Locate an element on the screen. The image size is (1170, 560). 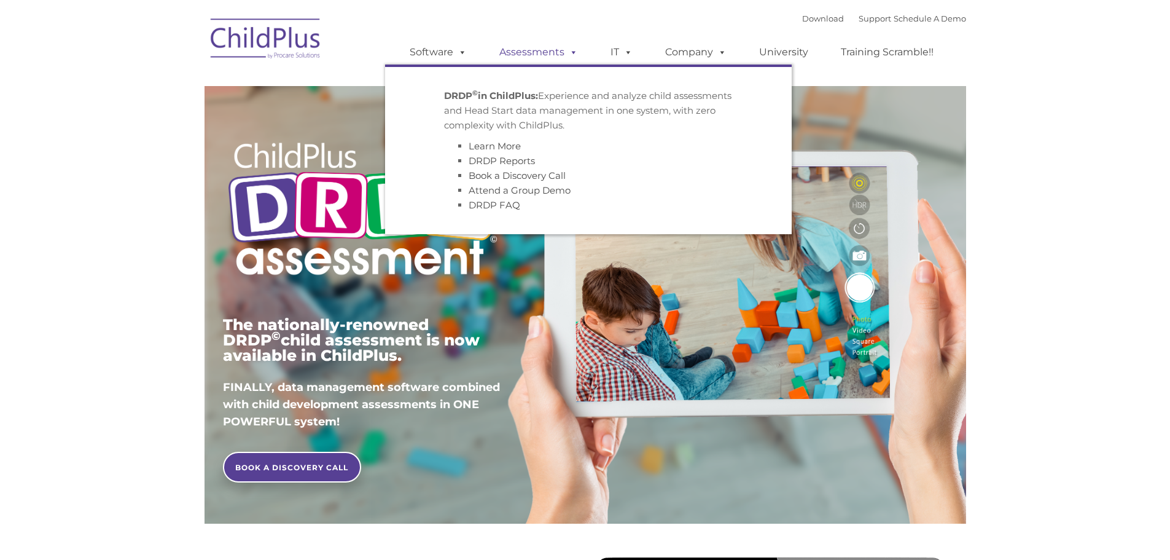
img: Copyright - DRDP Logo Light is located at coordinates (362, 211).